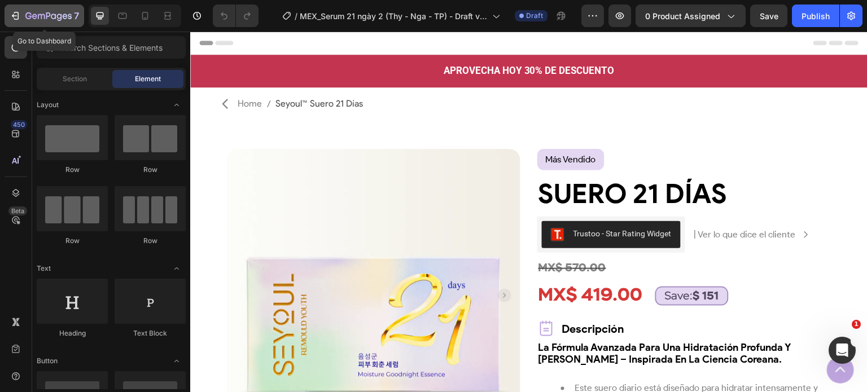 The width and height of the screenshot is (867, 392). Describe the element at coordinates (380, 128) in the screenshot. I see `span: más vendido` at that location.